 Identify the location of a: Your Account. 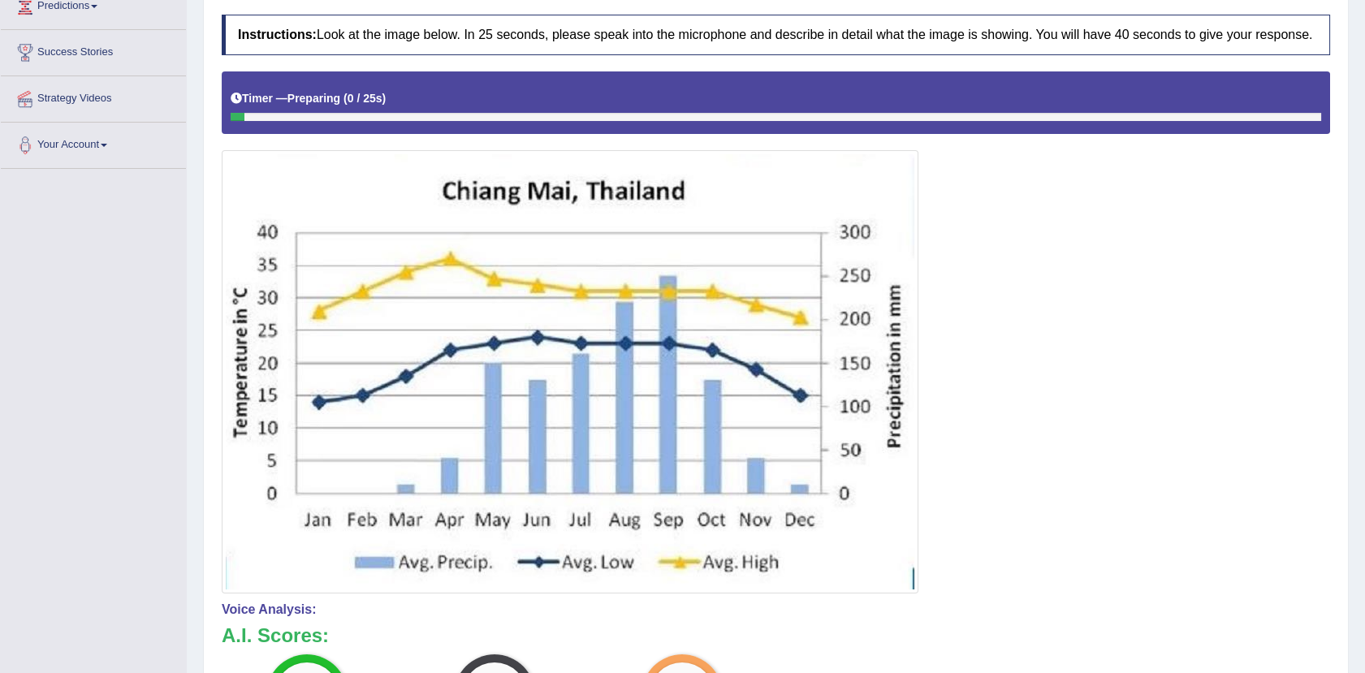
(93, 143).